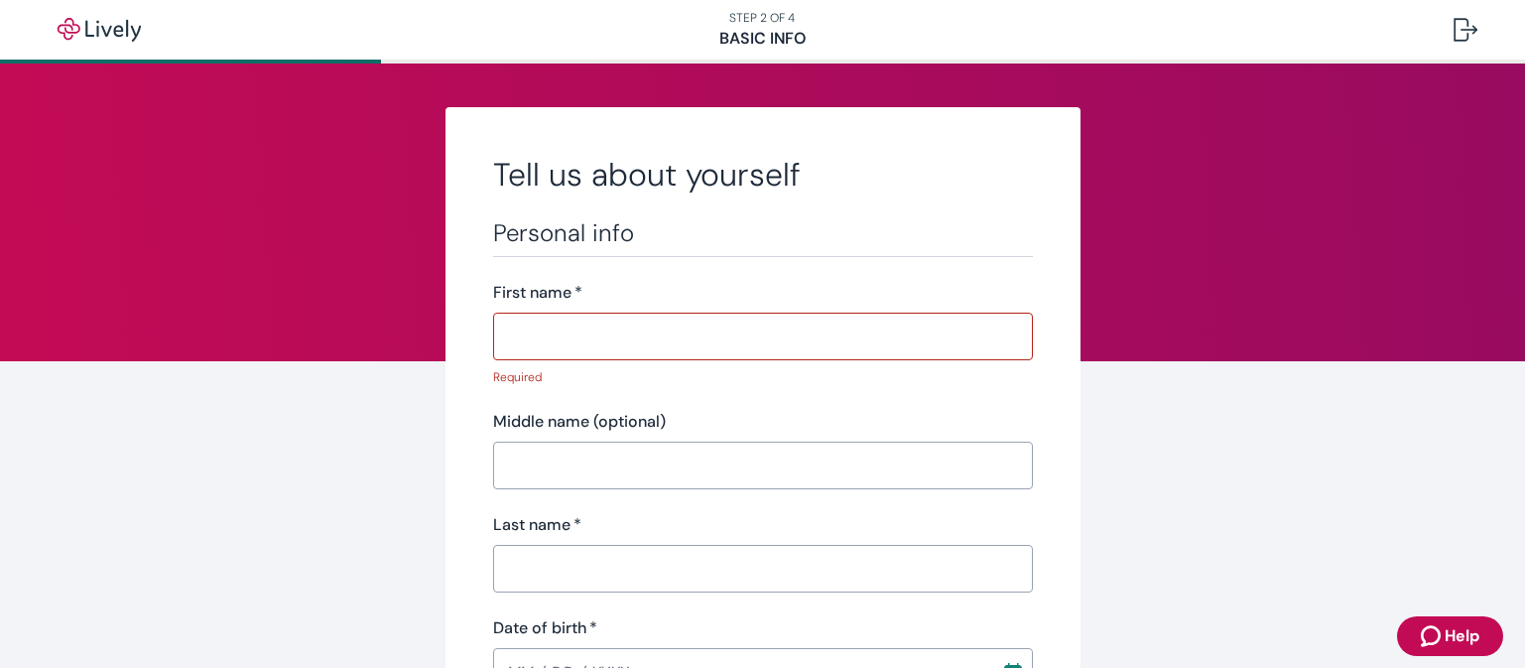  What do you see at coordinates (756, 377) in the screenshot?
I see `p: Required` at bounding box center [756, 377].